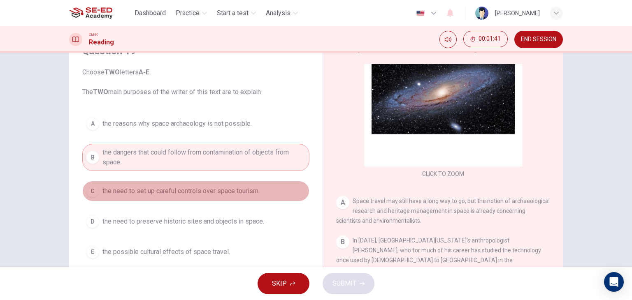 Image resolution: width=632 pixels, height=300 pixels. What do you see at coordinates (490, 39) in the screenshot?
I see `span: 00:01:41` at bounding box center [490, 39].